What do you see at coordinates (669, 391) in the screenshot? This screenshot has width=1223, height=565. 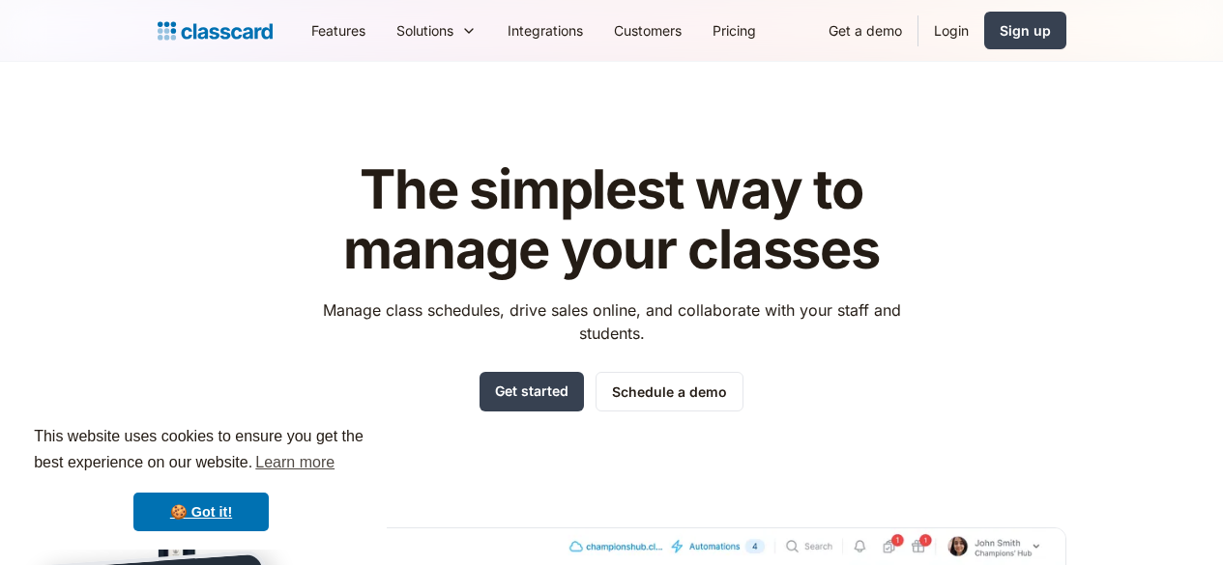 I see `a: Schedule a demo` at bounding box center [669, 391].